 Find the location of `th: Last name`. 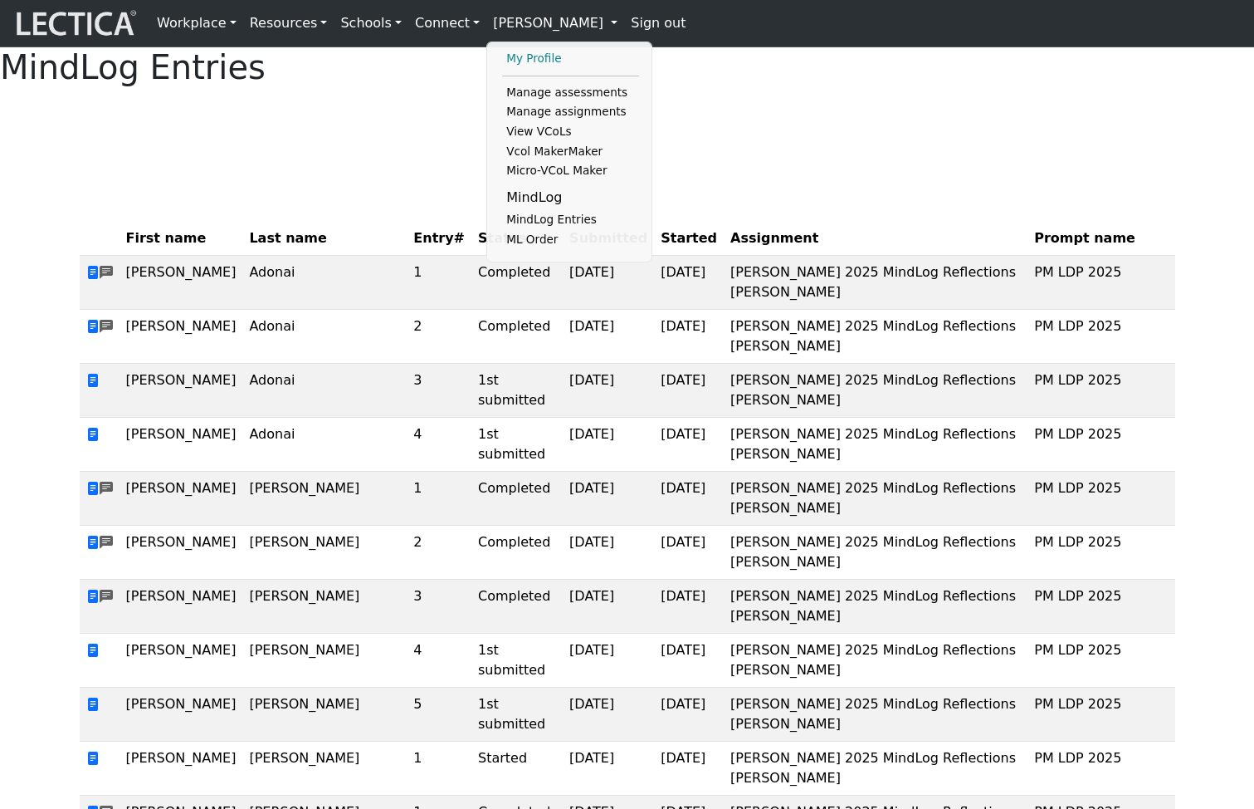

th: Last name is located at coordinates (325, 238).